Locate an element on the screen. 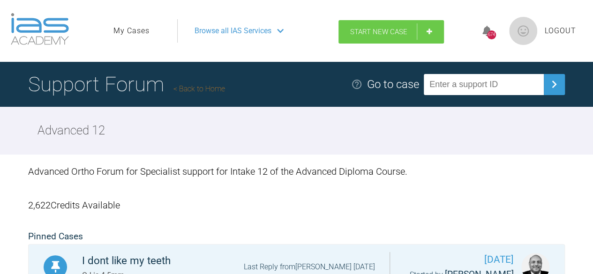 Image resolution: width=593 pixels, height=274 pixels. img: profile.png is located at coordinates (523, 31).